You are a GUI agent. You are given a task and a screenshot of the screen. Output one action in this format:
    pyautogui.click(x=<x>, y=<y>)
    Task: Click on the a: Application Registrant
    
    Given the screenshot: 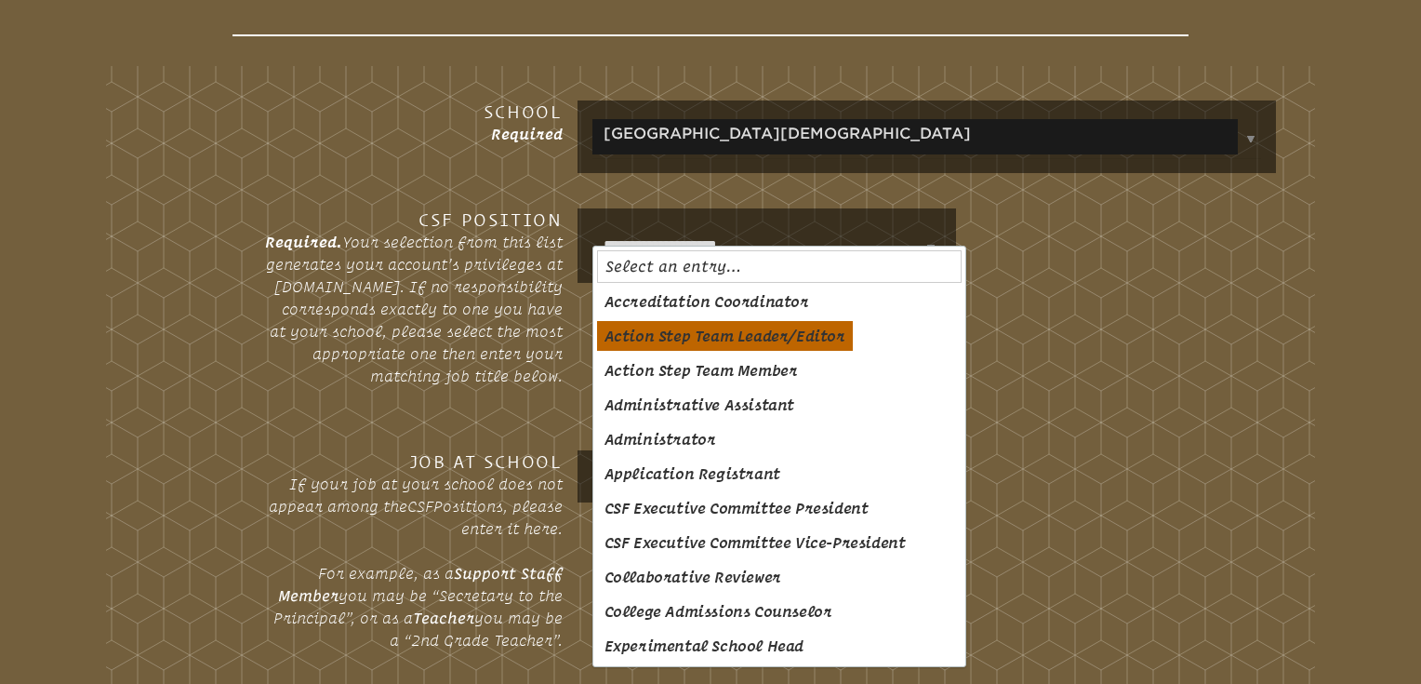 What is the action you would take?
    pyautogui.click(x=692, y=473)
    